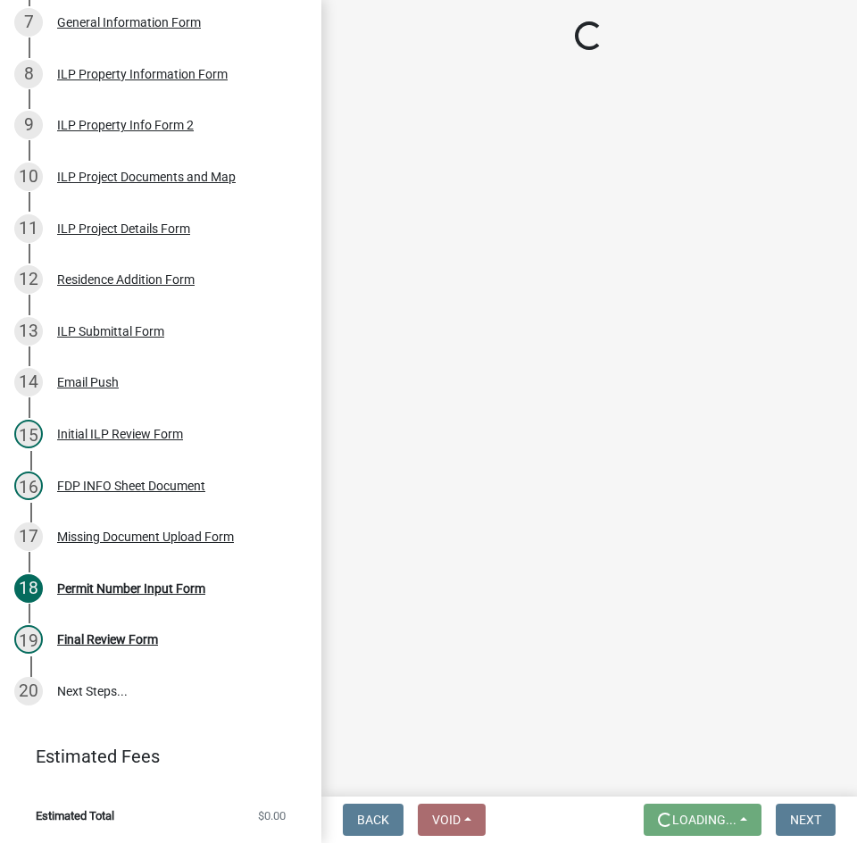  What do you see at coordinates (29, 588) in the screenshot?
I see `div: 18` at bounding box center [29, 588].